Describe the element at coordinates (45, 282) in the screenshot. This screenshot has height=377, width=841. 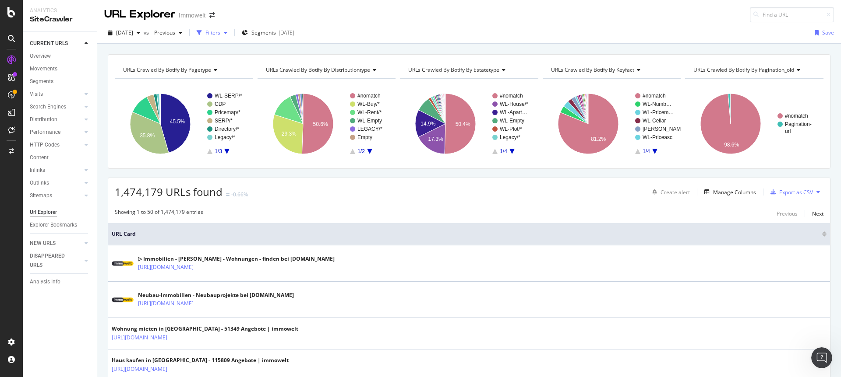
I see `div: Analysis Info` at that location.